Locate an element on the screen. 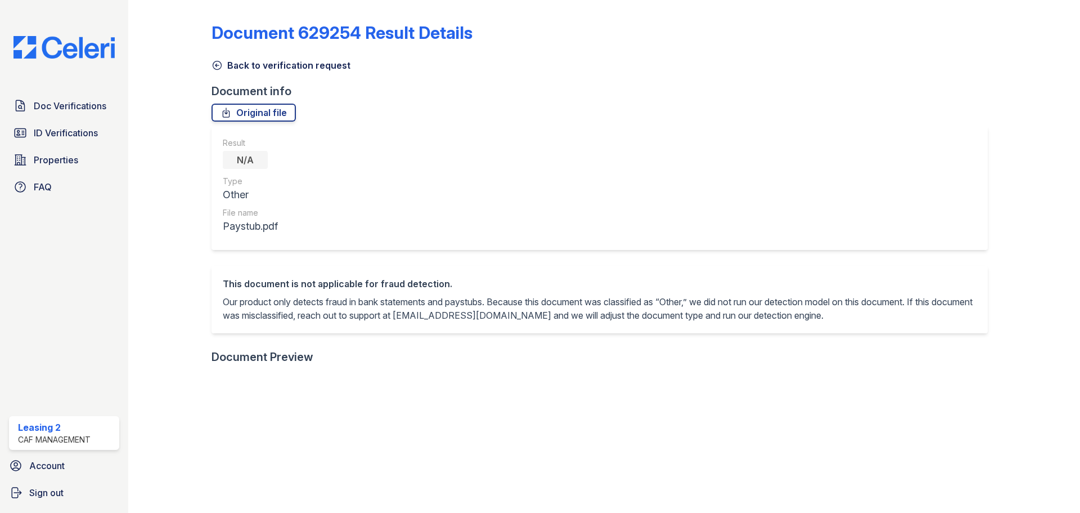  div: Type is located at coordinates (250, 181).